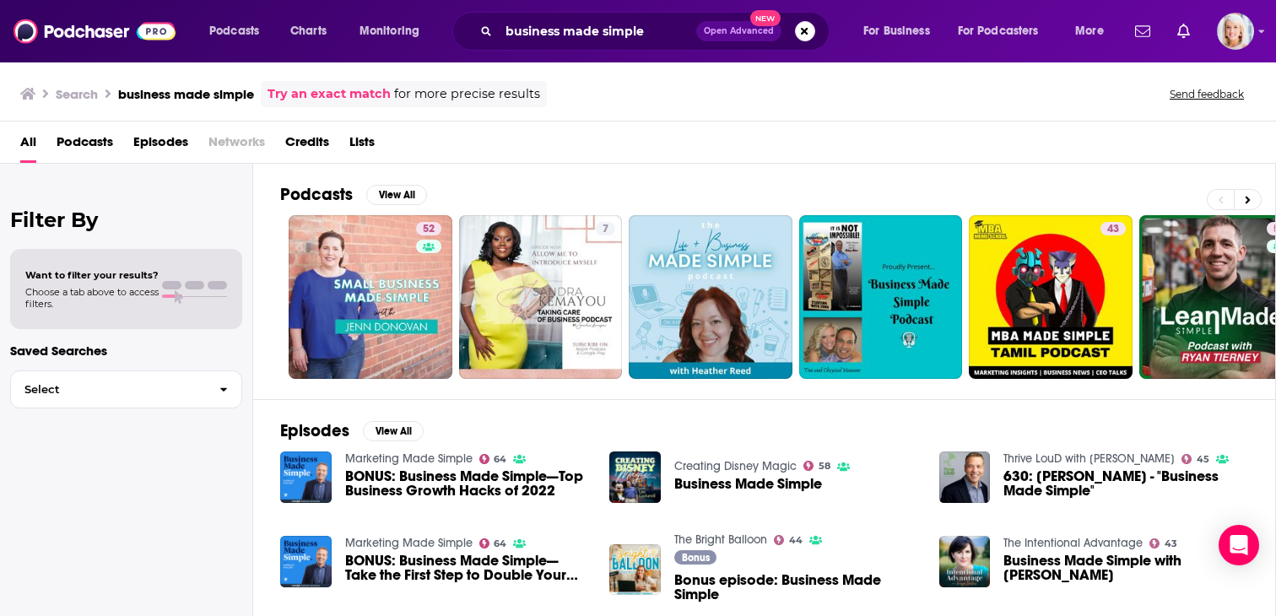 The width and height of the screenshot is (1276, 616). What do you see at coordinates (315, 430) in the screenshot?
I see `h2: Episodes` at bounding box center [315, 430].